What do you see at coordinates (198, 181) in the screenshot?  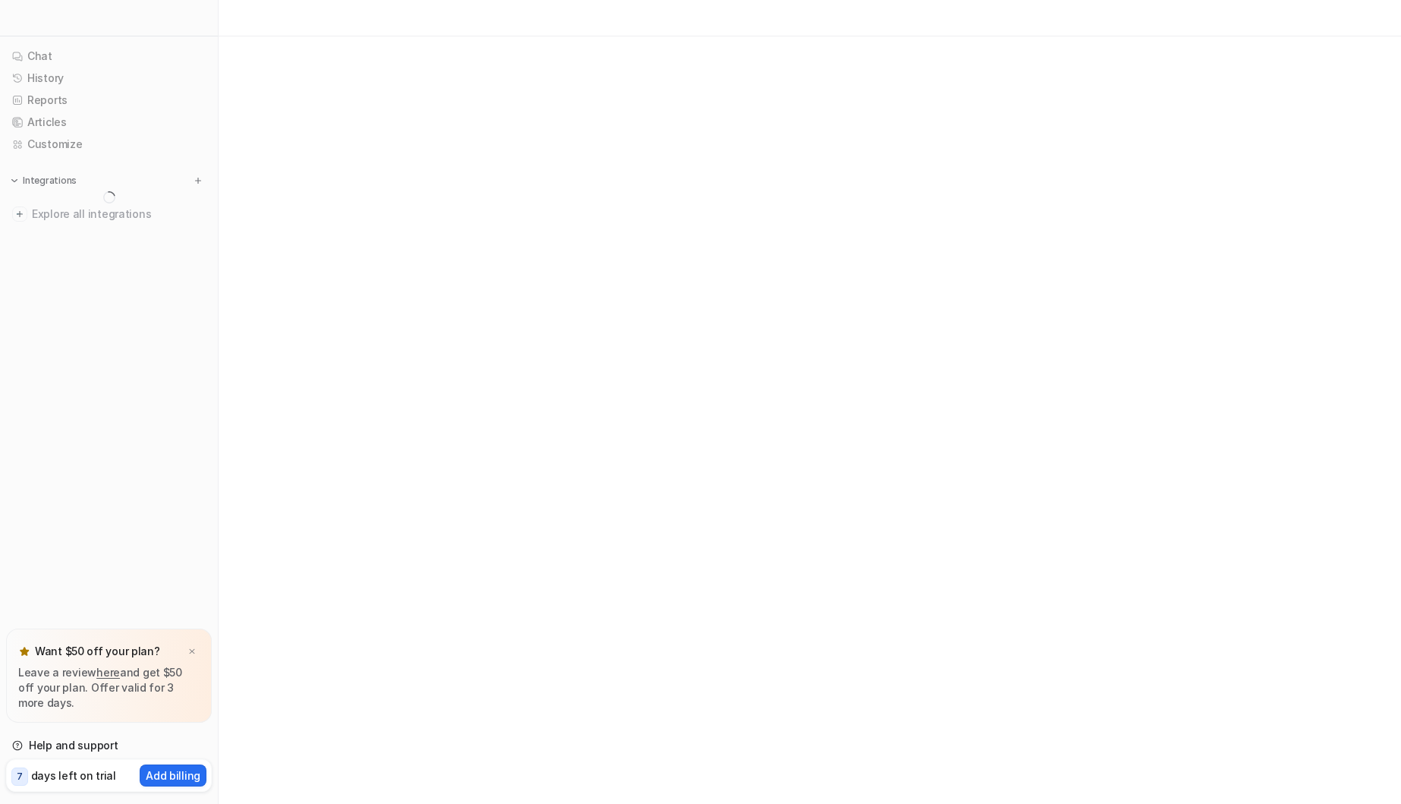 I see `img: menu_add.svg` at bounding box center [198, 181].